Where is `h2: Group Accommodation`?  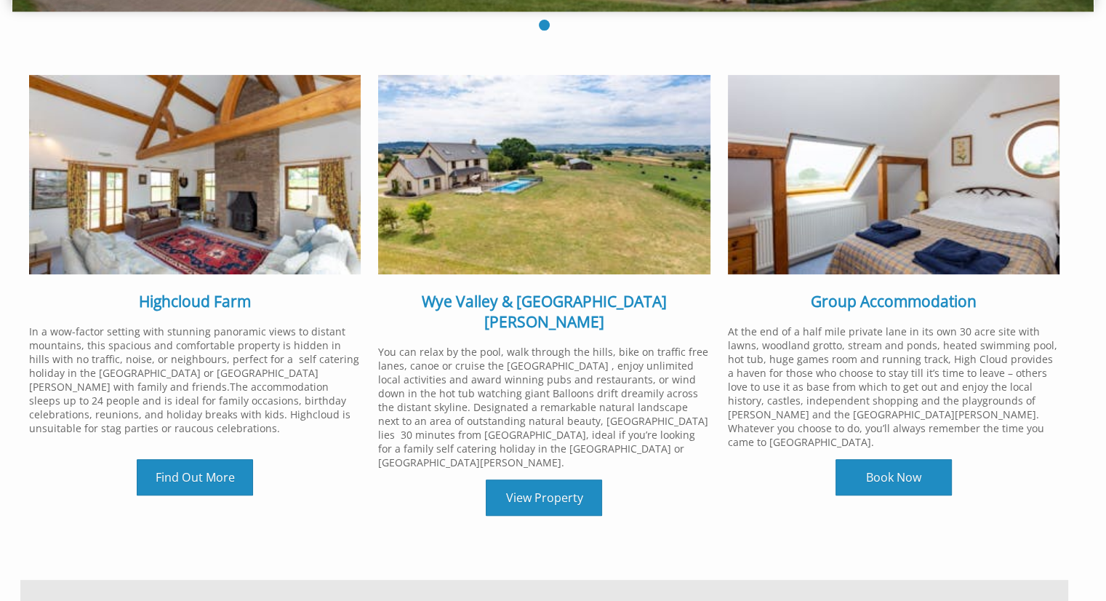 h2: Group Accommodation is located at coordinates (894, 301).